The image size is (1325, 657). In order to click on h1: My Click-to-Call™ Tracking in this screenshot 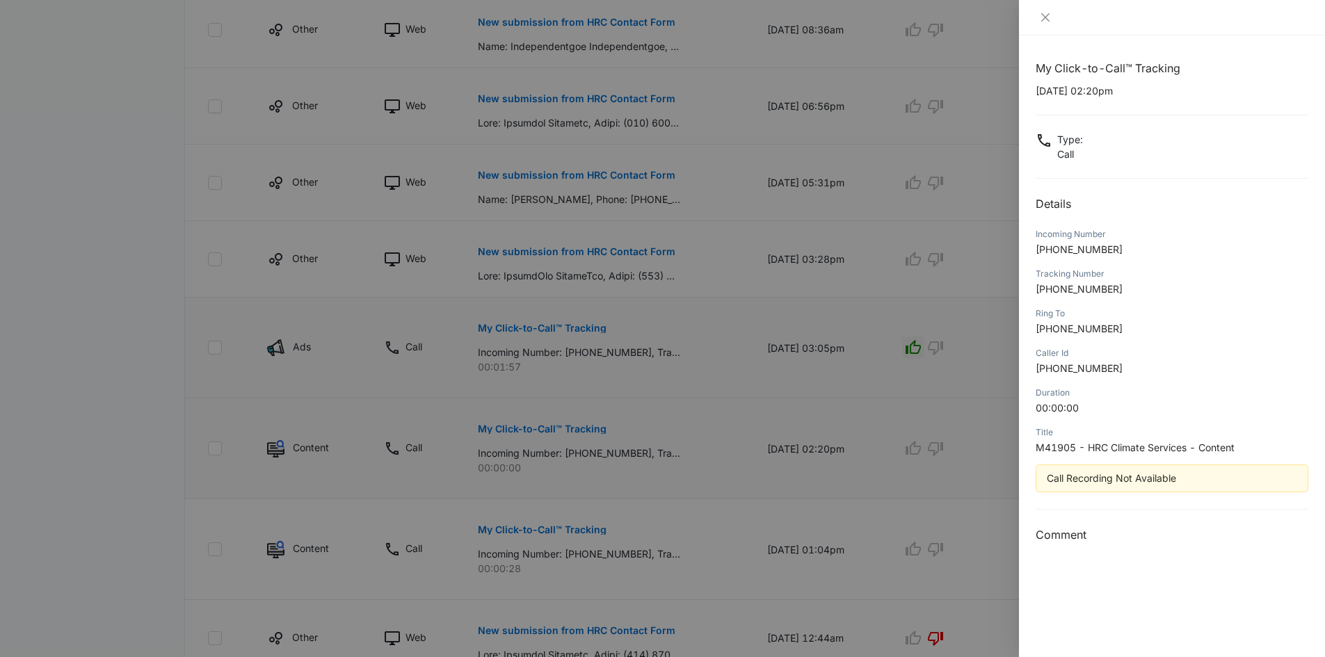, I will do `click(1172, 68)`.